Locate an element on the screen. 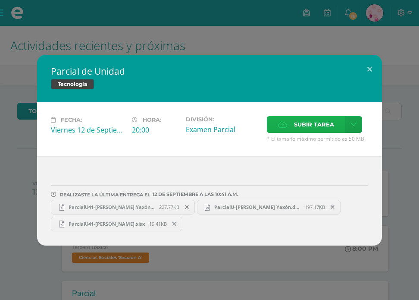 This screenshot has width=419, height=300. span: Subir tarea is located at coordinates (314, 124).